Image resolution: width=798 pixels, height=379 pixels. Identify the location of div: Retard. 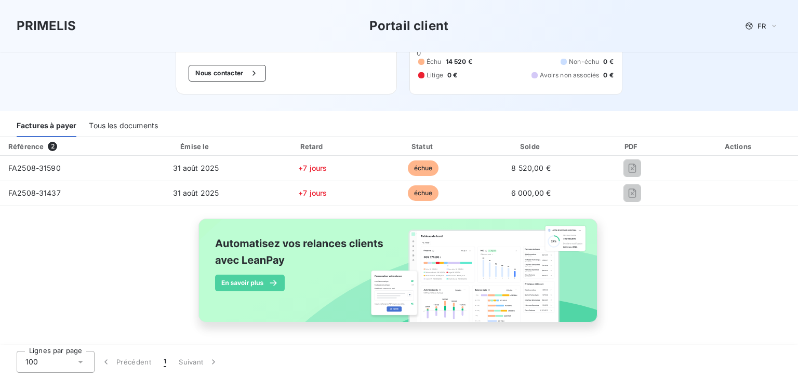
(312, 146).